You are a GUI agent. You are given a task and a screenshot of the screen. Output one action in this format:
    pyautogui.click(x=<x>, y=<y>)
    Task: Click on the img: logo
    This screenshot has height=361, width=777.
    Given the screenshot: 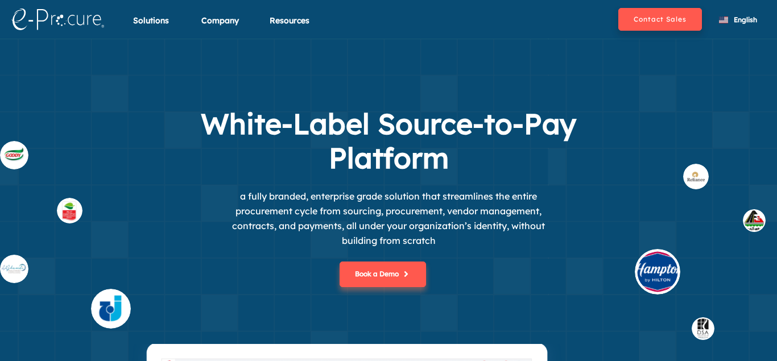 What is the action you would take?
    pyautogui.click(x=57, y=19)
    